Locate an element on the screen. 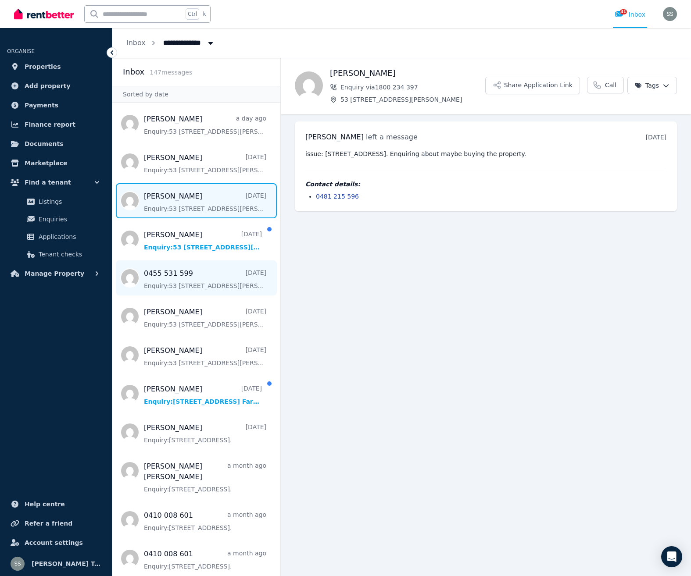 The image size is (691, 576). button: Share Application Link is located at coordinates (532, 86).